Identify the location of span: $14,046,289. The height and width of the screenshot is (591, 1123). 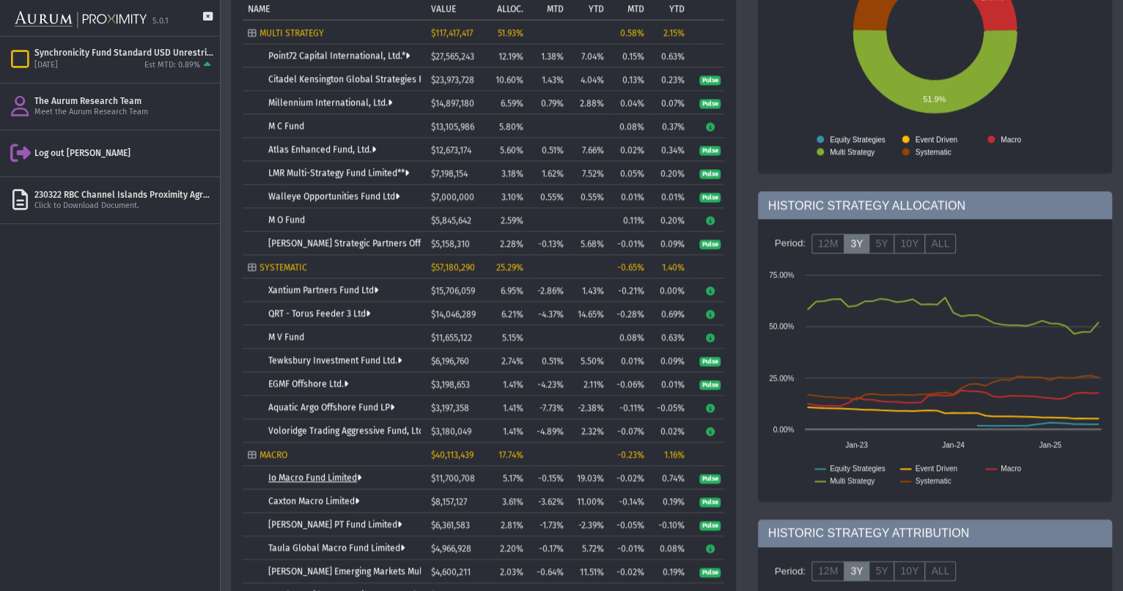
(453, 315).